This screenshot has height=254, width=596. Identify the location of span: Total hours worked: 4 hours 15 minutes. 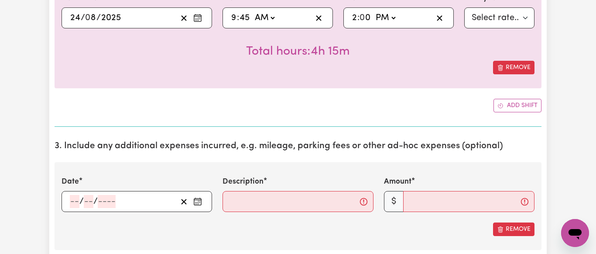
(298, 52).